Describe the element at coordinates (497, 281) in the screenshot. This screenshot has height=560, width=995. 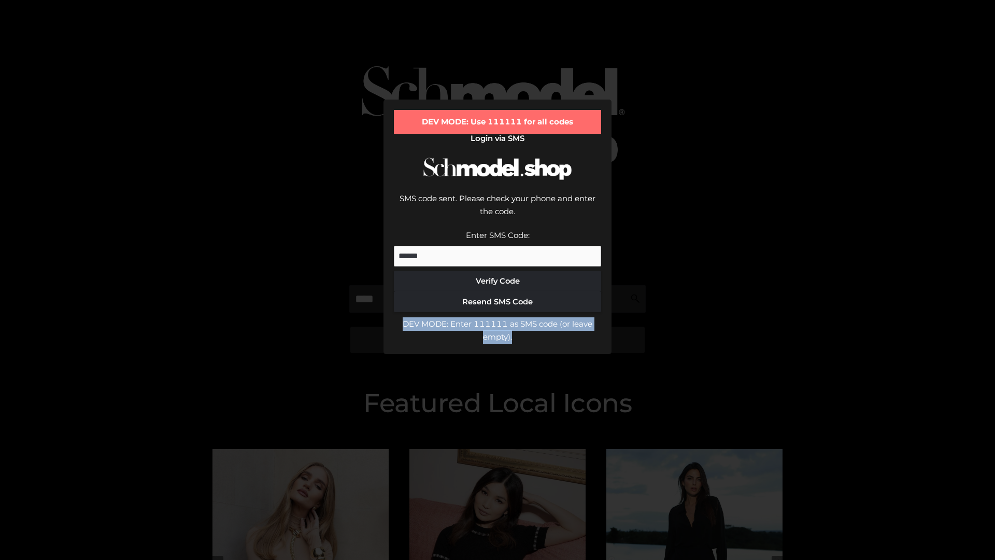
I see `button: Verify Code` at that location.